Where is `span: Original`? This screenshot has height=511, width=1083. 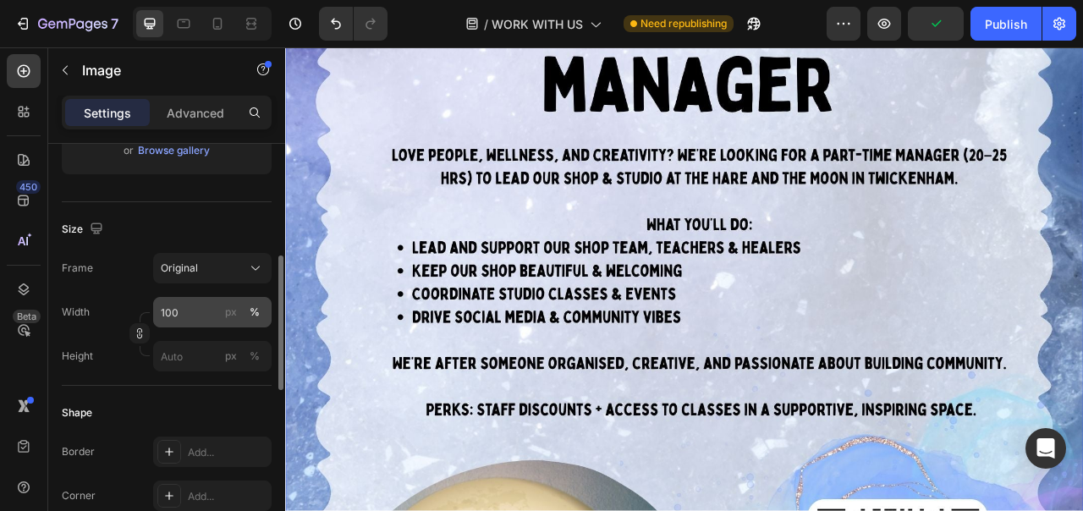
span: Original is located at coordinates (179, 268).